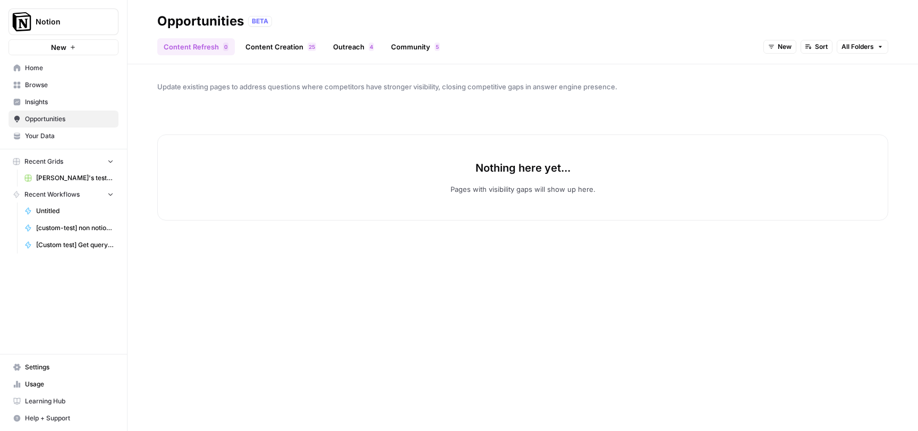 The image size is (918, 431). Describe the element at coordinates (52, 194) in the screenshot. I see `span: Recent Workflows` at that location.